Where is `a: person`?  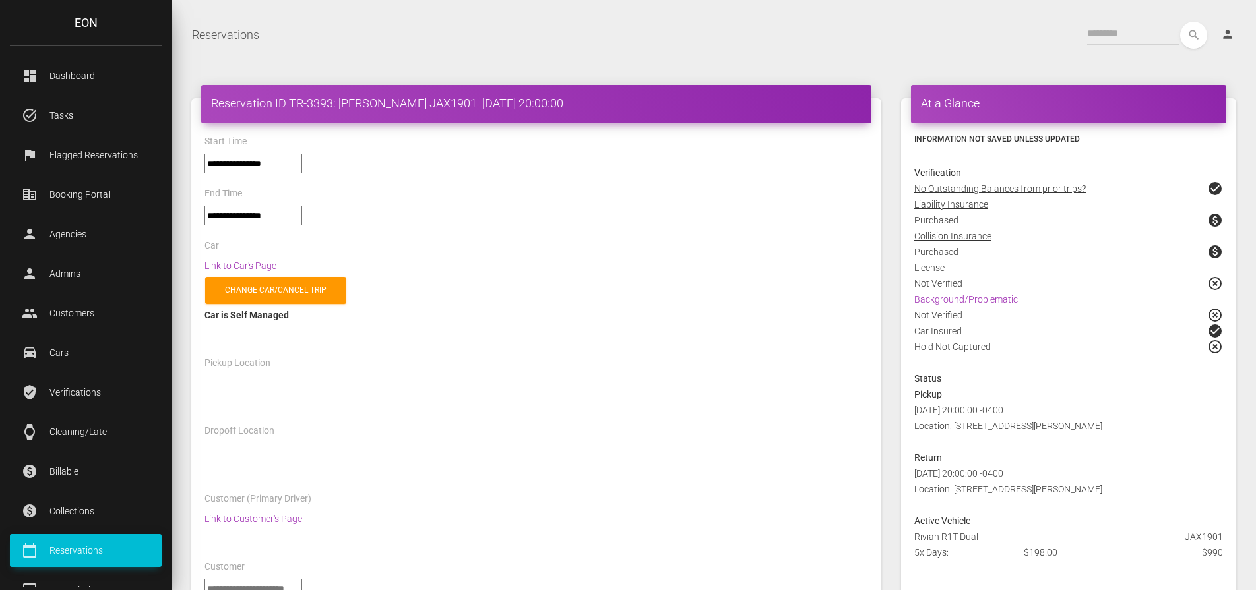
a: person is located at coordinates (1228, 35).